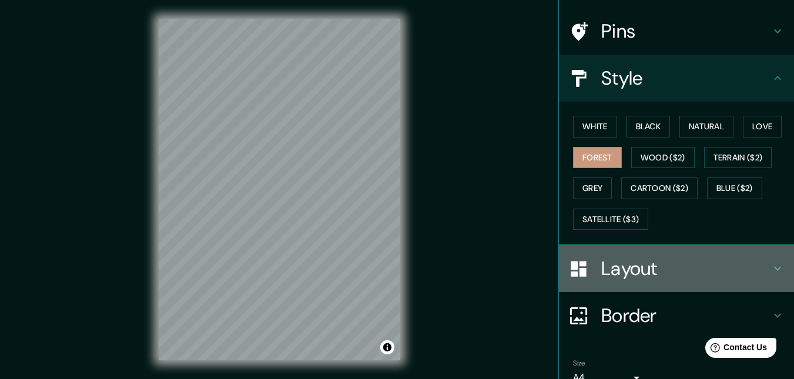 This screenshot has height=379, width=794. What do you see at coordinates (648, 126) in the screenshot?
I see `button: Black` at bounding box center [648, 126].